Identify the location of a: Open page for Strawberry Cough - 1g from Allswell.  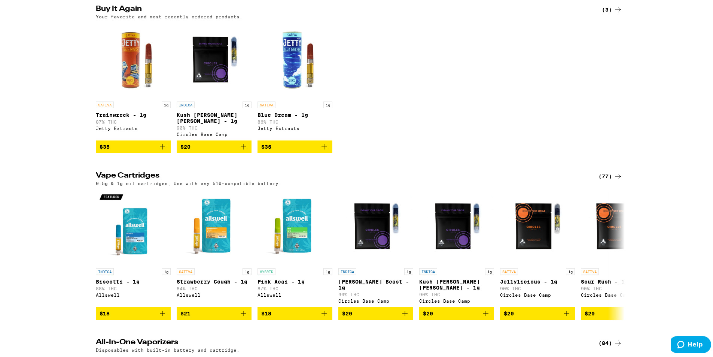
(214, 247).